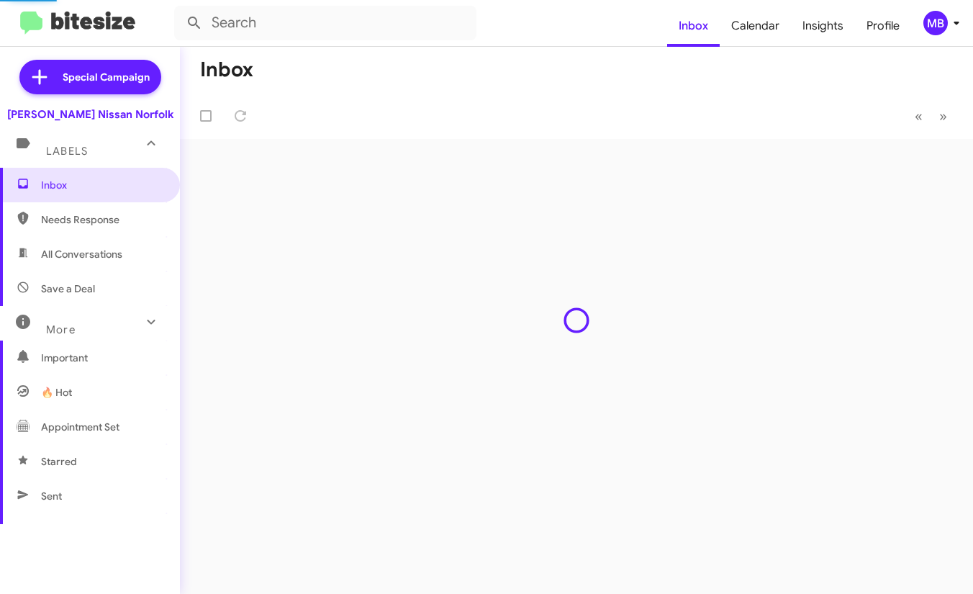 This screenshot has height=594, width=973. Describe the element at coordinates (755, 26) in the screenshot. I see `a: Calendar` at that location.